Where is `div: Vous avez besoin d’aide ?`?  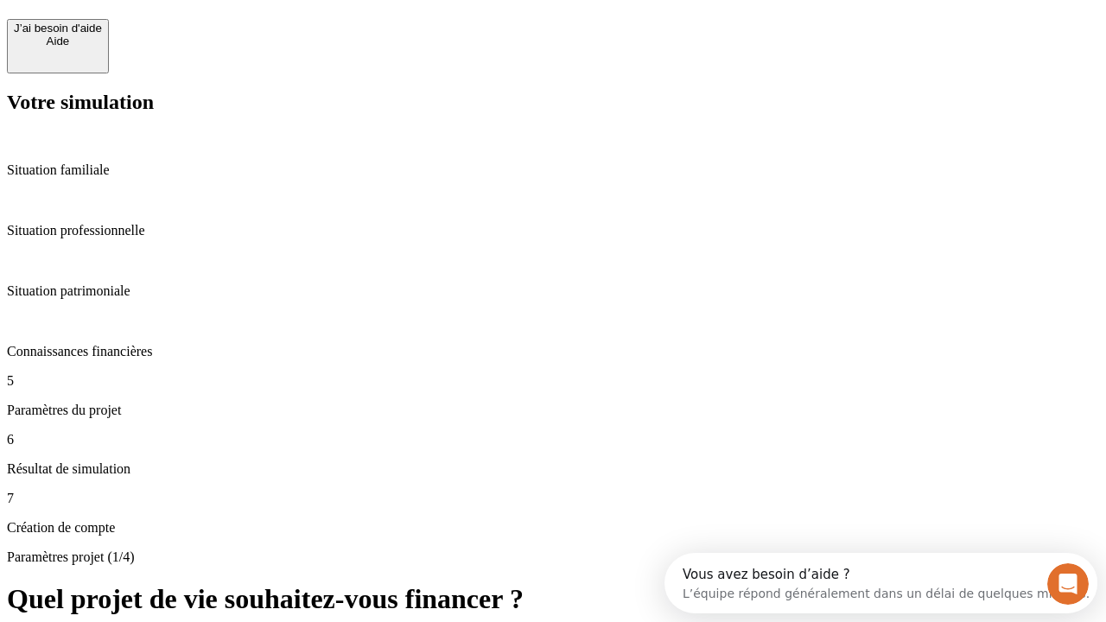 div: Vous avez besoin d’aide ? is located at coordinates (221, 22).